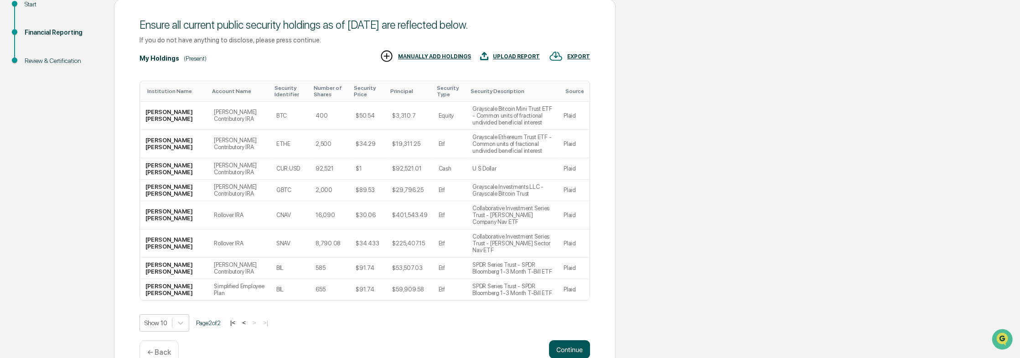 Image resolution: width=1020 pixels, height=358 pixels. What do you see at coordinates (579, 57) in the screenshot?
I see `div: EXPORT` at bounding box center [579, 57].